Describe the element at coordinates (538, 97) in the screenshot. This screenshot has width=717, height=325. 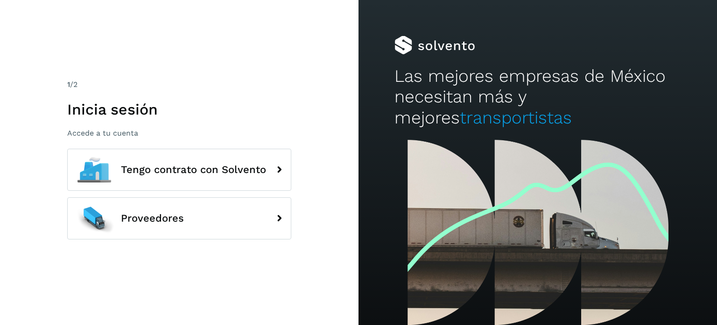
I see `h2: Las mejores empresas de México necesitan más y mejores` at that location.